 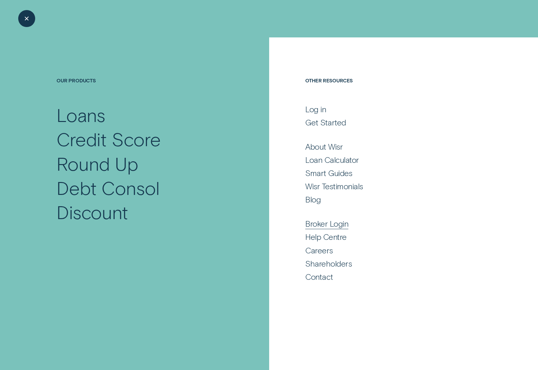 What do you see at coordinates (143, 138) in the screenshot?
I see `a: Credit Score` at bounding box center [143, 138].